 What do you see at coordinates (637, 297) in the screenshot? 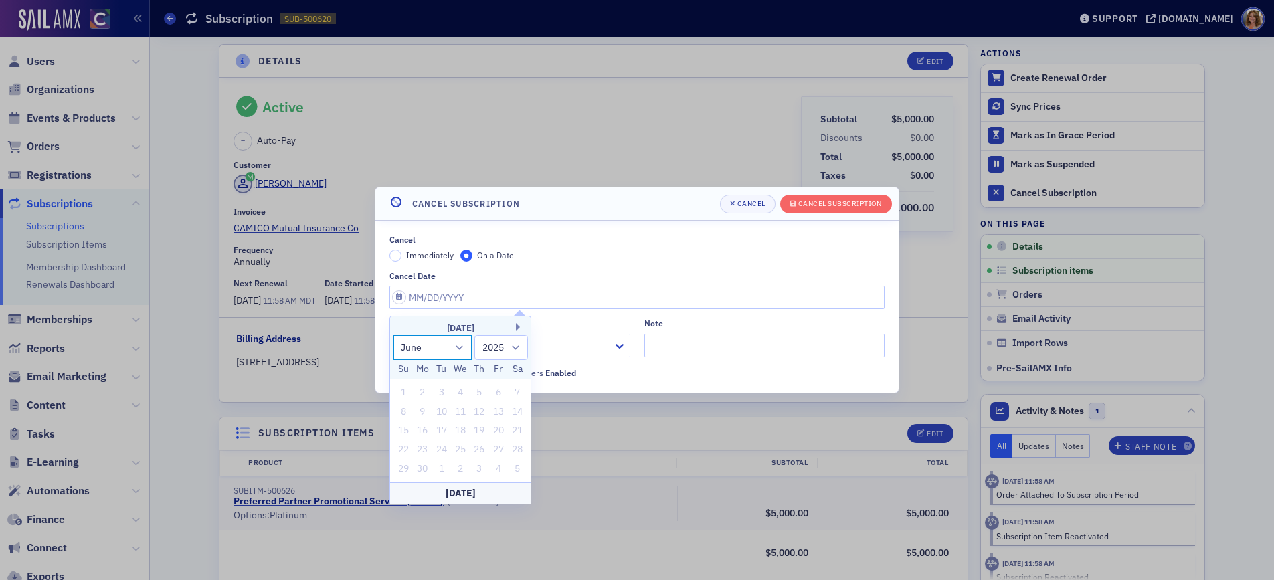
I see `input: MM/DD/YYYY` at bounding box center [637, 297].